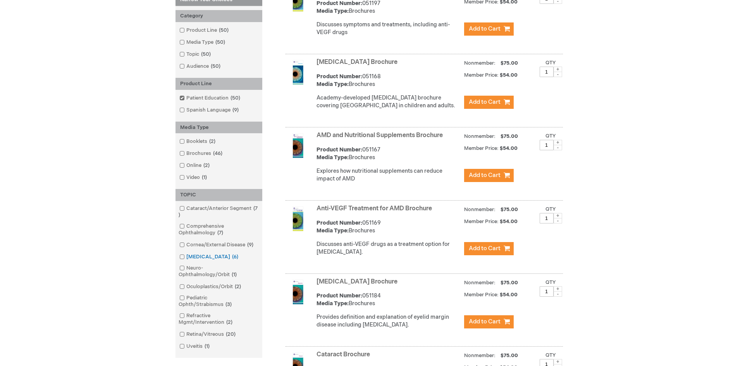 The image size is (738, 366). I want to click on a: Topic50, so click(196, 54).